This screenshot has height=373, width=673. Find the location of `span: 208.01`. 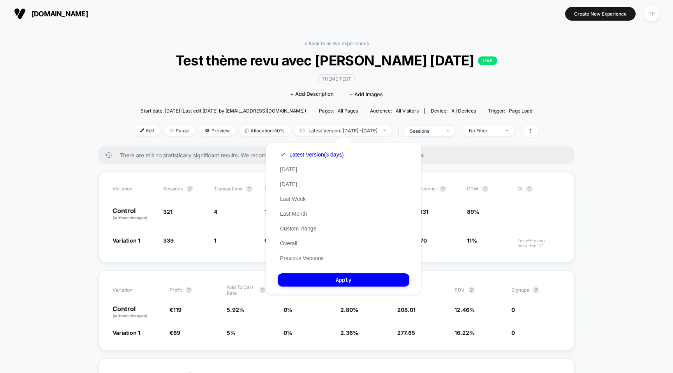

span: 208.01 is located at coordinates (406, 310).